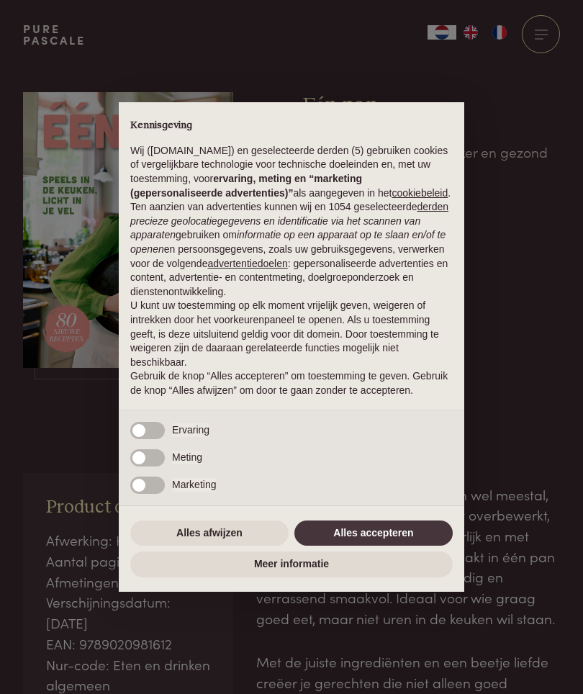 The image size is (583, 694). Describe the element at coordinates (210, 534) in the screenshot. I see `button: Alles afwijzen` at that location.